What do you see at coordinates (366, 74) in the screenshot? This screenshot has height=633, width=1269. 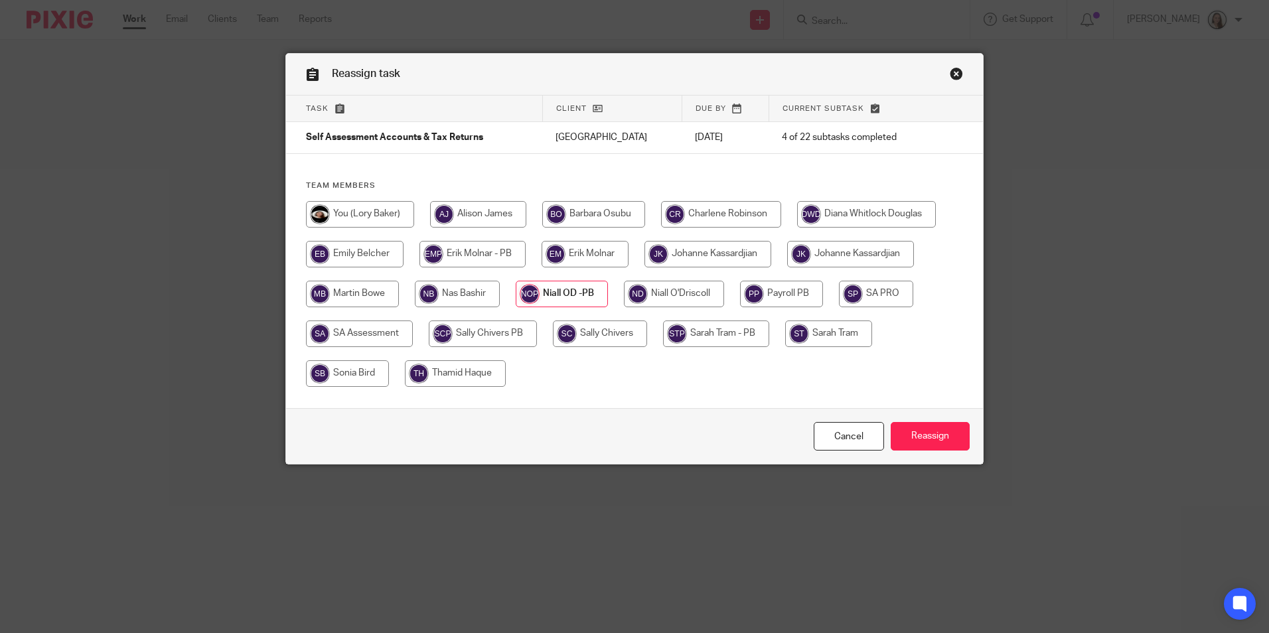 I see `span: Reassign task` at bounding box center [366, 74].